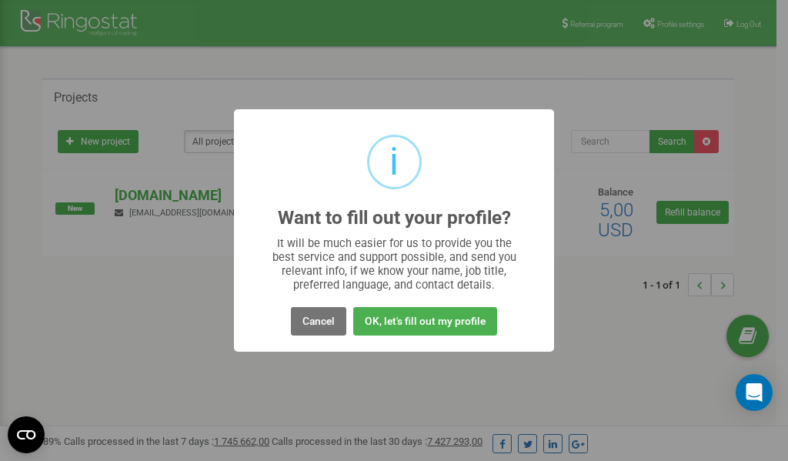 This screenshot has height=461, width=788. I want to click on div: It will be much easier for us to provide you the best service and support possible, and send you ..., so click(394, 264).